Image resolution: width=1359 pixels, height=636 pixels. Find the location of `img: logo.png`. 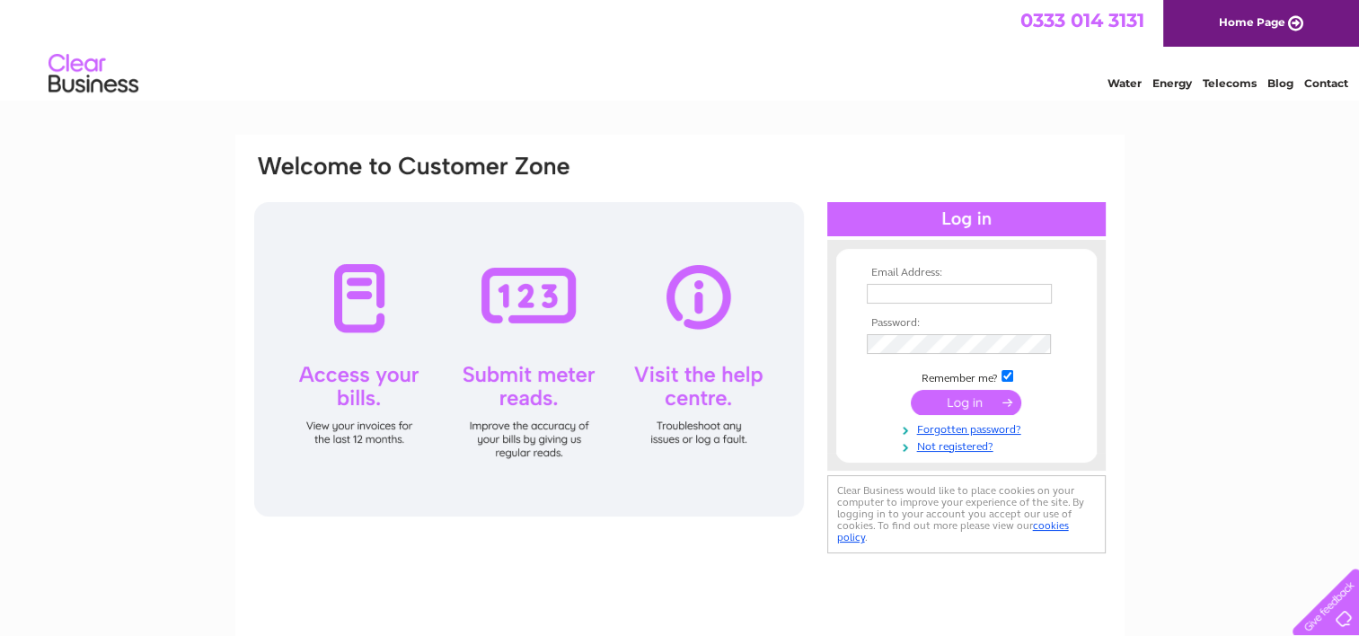

img: logo.png is located at coordinates (93, 74).